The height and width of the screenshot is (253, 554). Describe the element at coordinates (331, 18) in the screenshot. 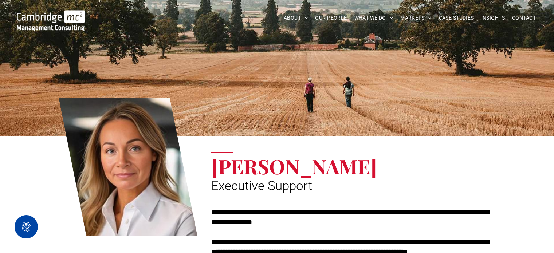

I see `a: OUR PEOPLE` at that location.